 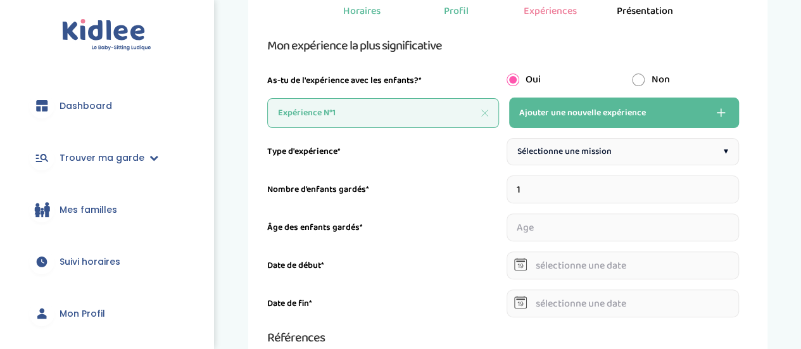 What do you see at coordinates (623, 227) in the screenshot?
I see `input: Age` at bounding box center [623, 227].